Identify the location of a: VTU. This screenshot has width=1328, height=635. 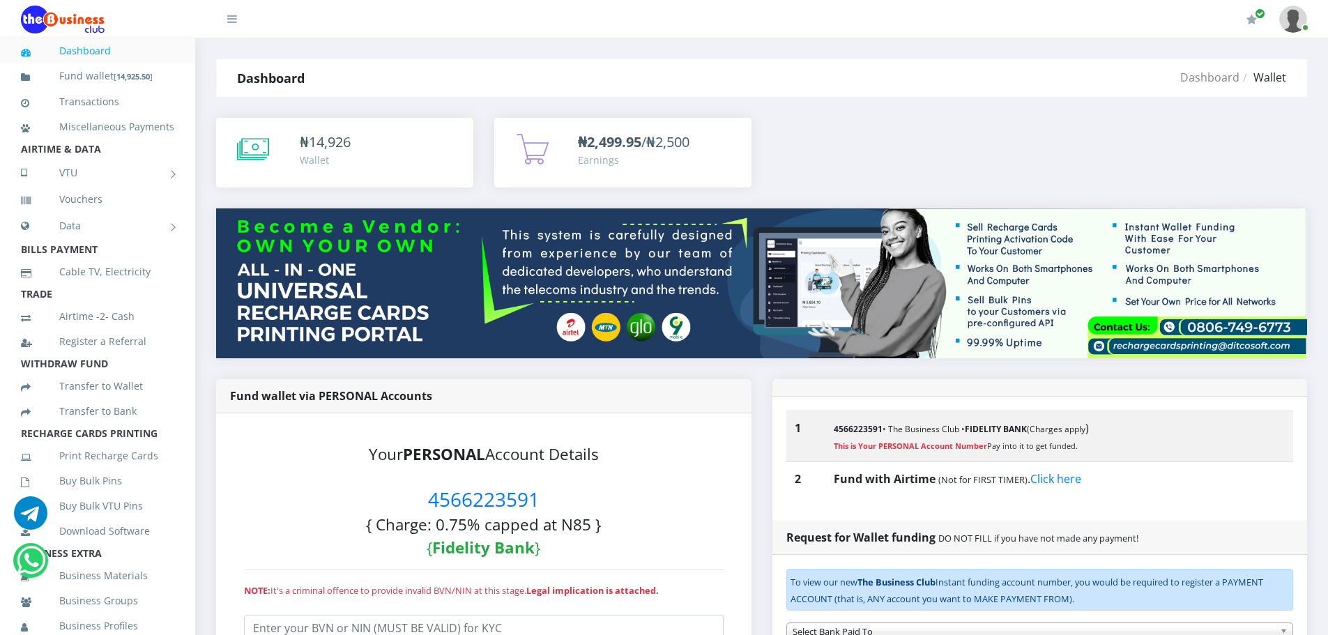
(98, 173).